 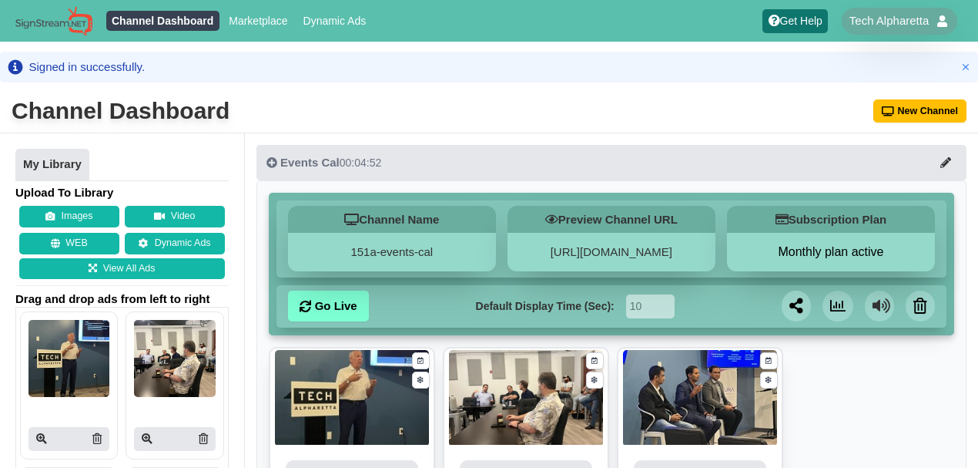 I want to click on img: P250x250 image processing20250825 996236 11s9gg8, so click(x=69, y=358).